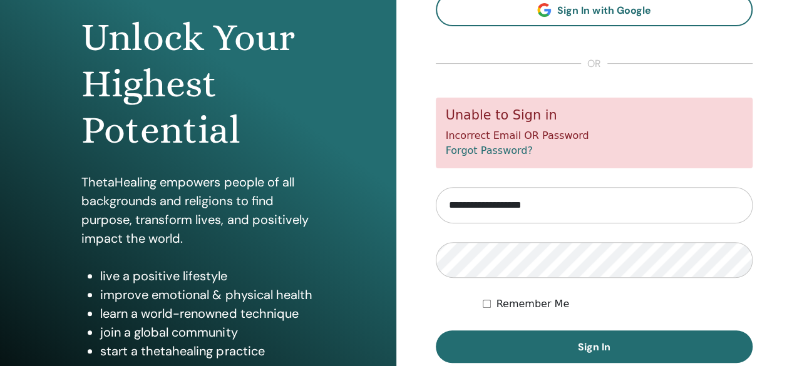 This screenshot has height=366, width=792. I want to click on li: start a thetahealing practice, so click(207, 351).